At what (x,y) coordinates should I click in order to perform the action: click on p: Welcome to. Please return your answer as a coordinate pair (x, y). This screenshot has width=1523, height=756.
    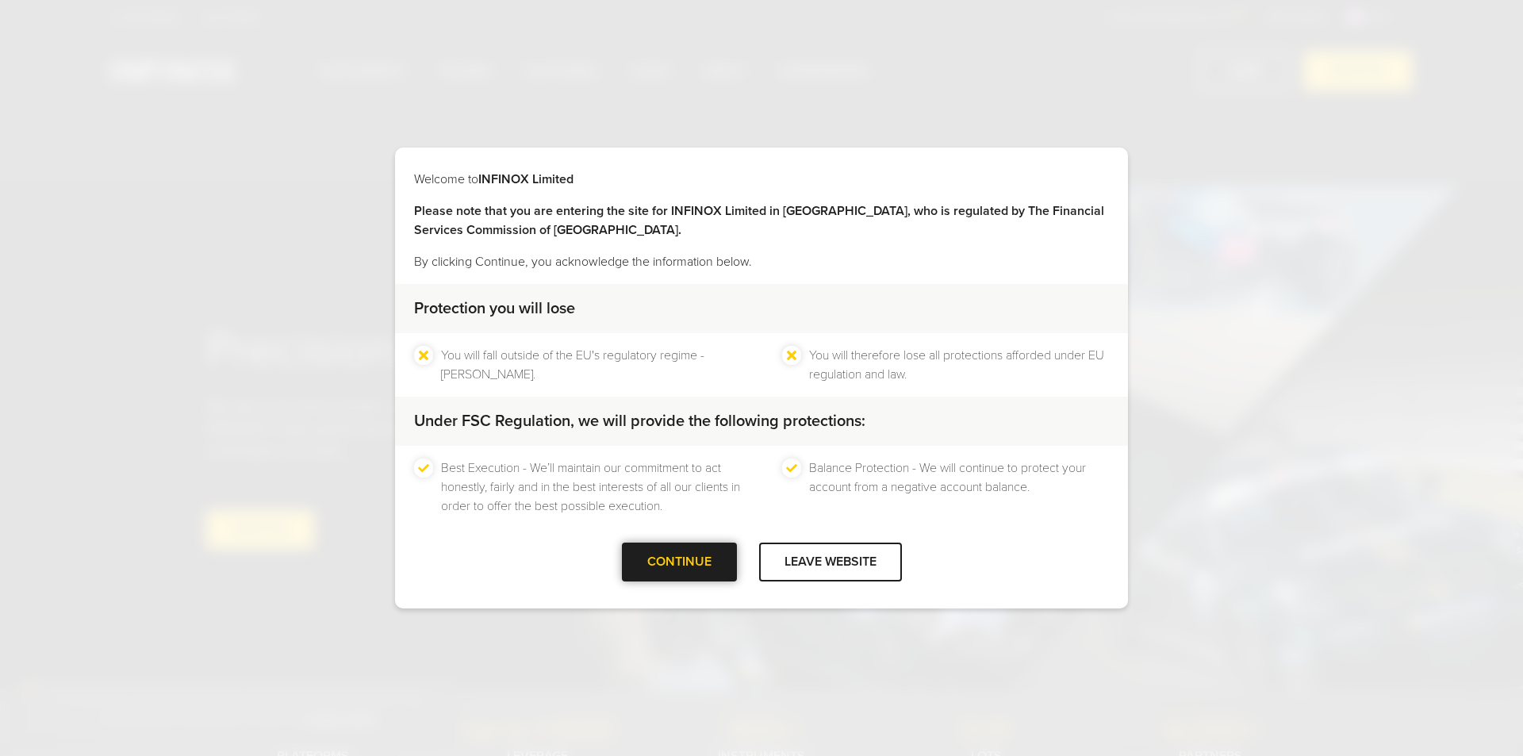
    Looking at the image, I should click on (762, 179).